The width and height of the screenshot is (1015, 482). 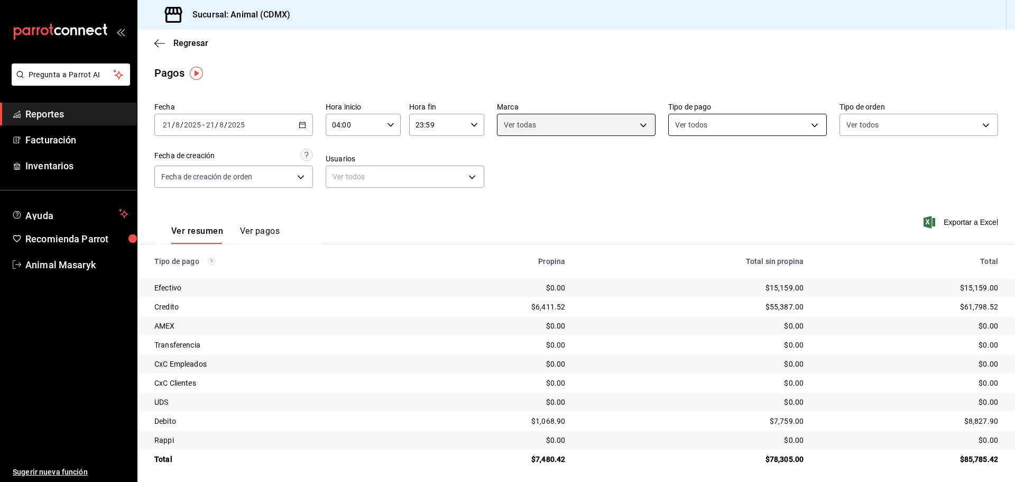 What do you see at coordinates (260, 235) in the screenshot?
I see `button: Ver pagos` at bounding box center [260, 235].